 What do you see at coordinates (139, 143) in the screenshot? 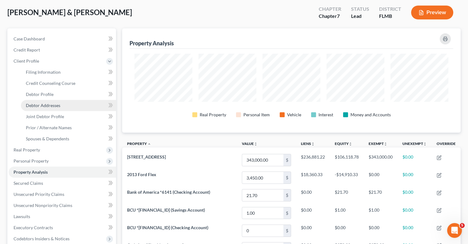
I see `a: Property expand_less` at bounding box center [139, 143].